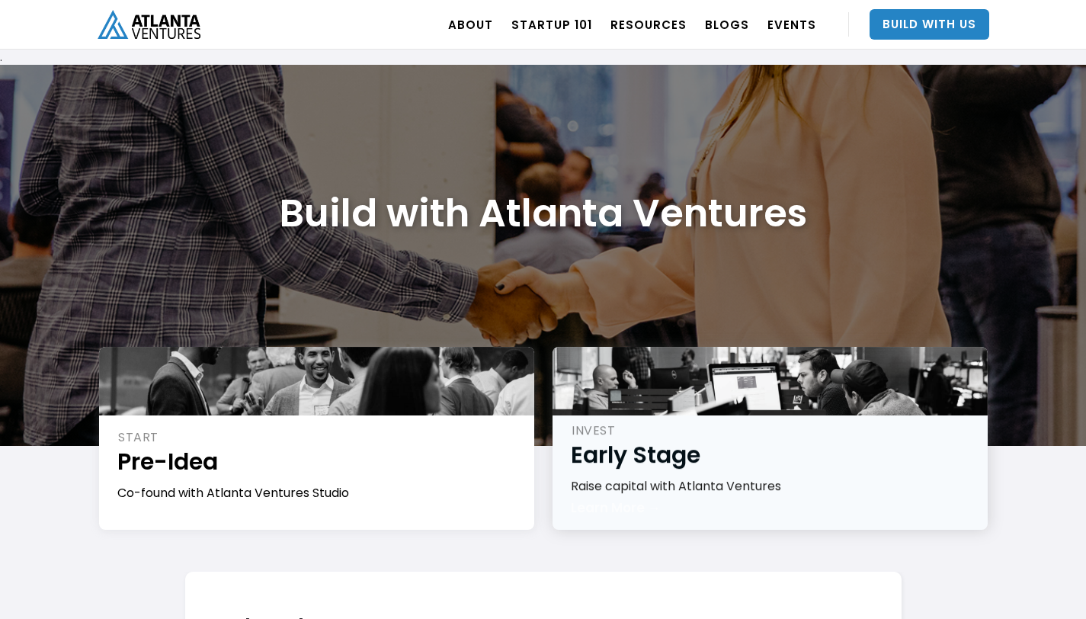 This screenshot has height=619, width=1086. What do you see at coordinates (929, 24) in the screenshot?
I see `a: Build With Us` at bounding box center [929, 24].